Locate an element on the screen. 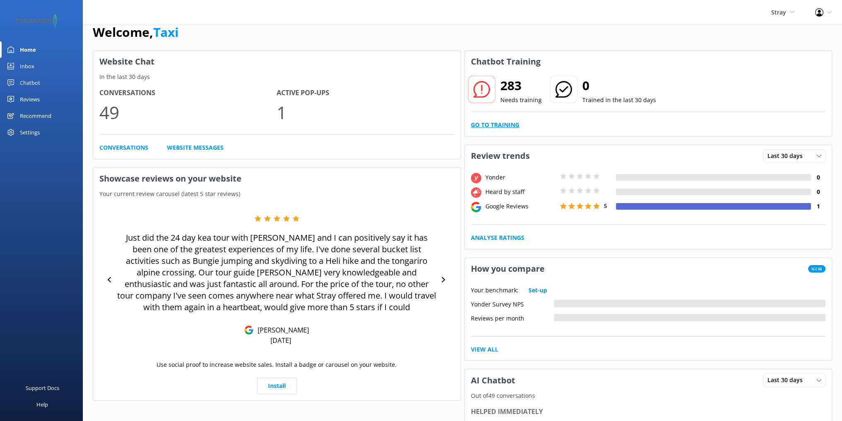  h4: Conversations is located at coordinates (188, 93).